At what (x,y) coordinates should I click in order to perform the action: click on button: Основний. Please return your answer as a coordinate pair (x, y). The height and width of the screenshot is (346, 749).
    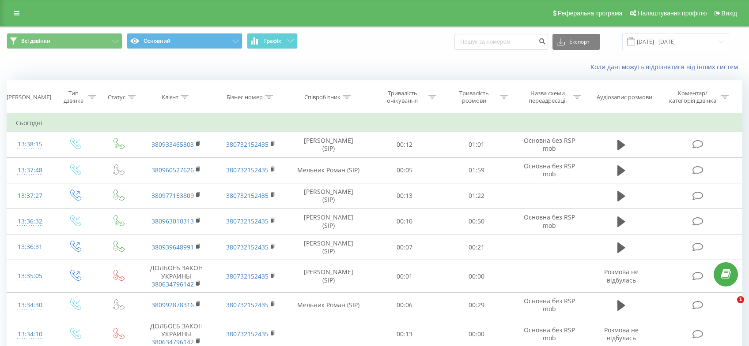
    Looking at the image, I should click on (184, 41).